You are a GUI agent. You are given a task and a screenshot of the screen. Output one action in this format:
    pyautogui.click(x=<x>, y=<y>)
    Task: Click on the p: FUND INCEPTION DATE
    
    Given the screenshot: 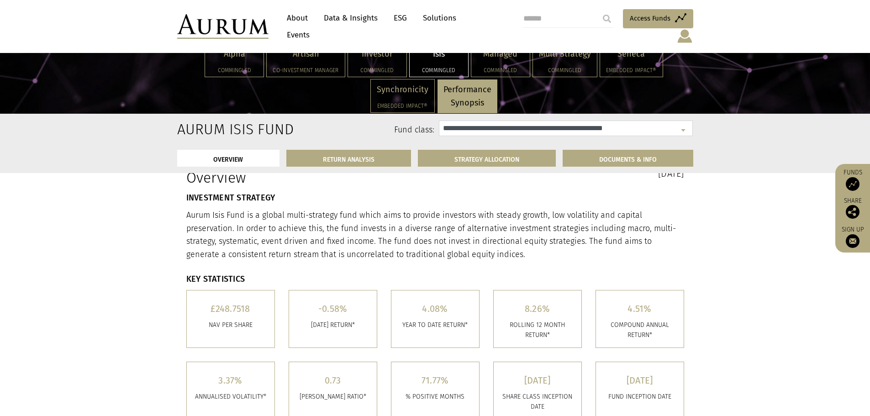 What is the action you would take?
    pyautogui.click(x=640, y=397)
    